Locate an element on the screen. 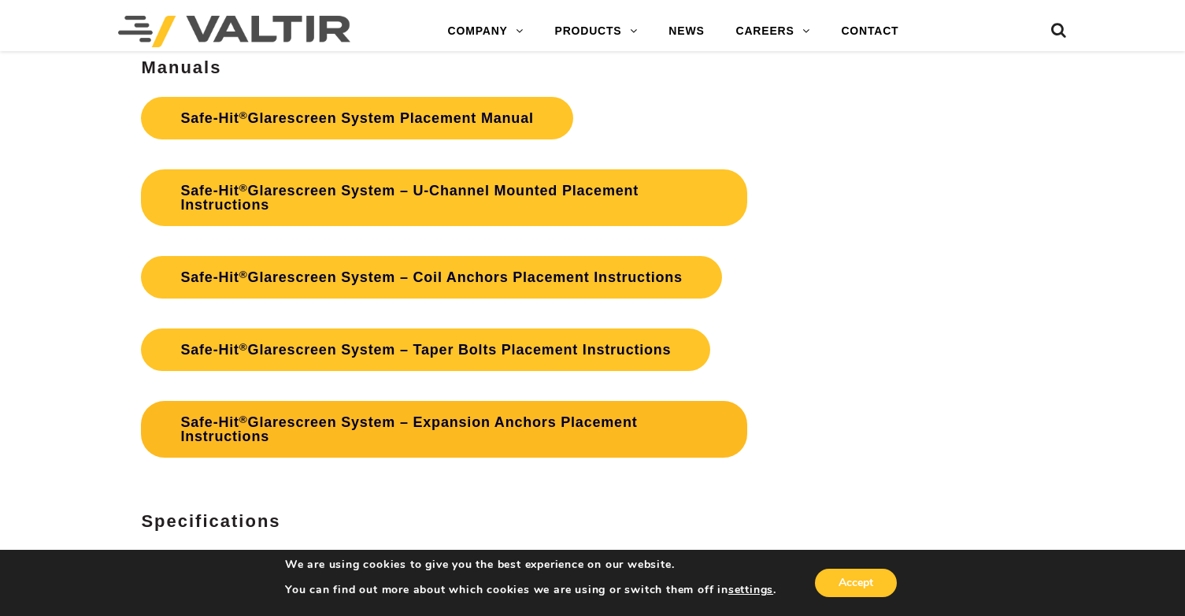 Image resolution: width=1185 pixels, height=616 pixels. a: Safe-Hit®Glarescreen System – Coil Anchors Placement Instructions is located at coordinates (432, 277).